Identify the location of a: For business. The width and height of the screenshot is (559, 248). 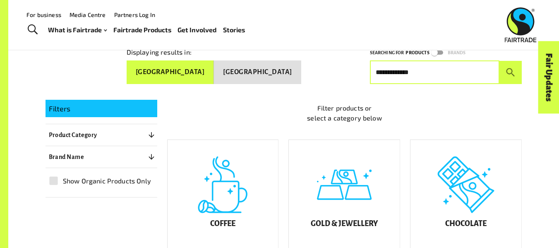
(44, 14).